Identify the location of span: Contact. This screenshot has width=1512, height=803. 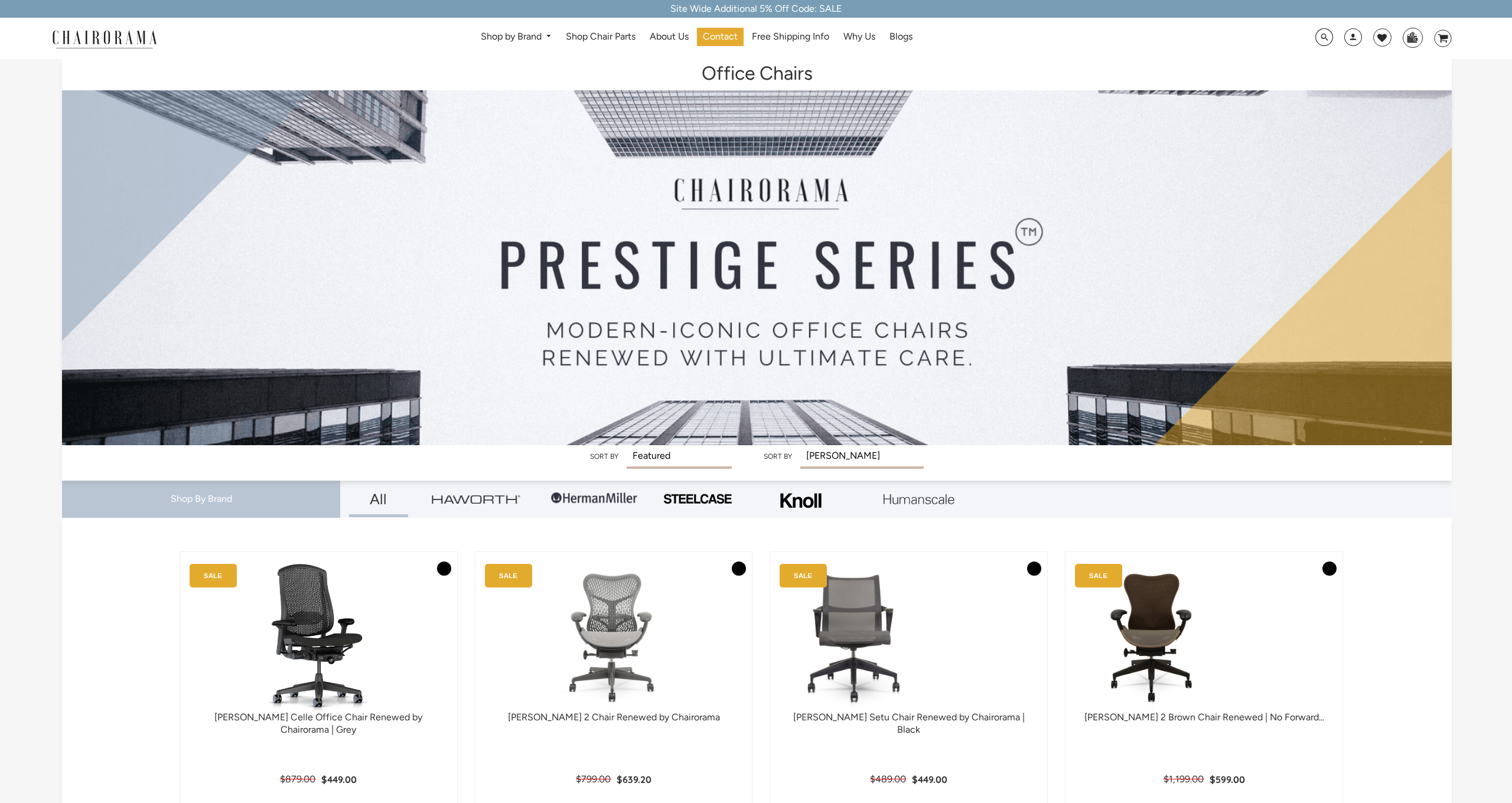
(720, 36).